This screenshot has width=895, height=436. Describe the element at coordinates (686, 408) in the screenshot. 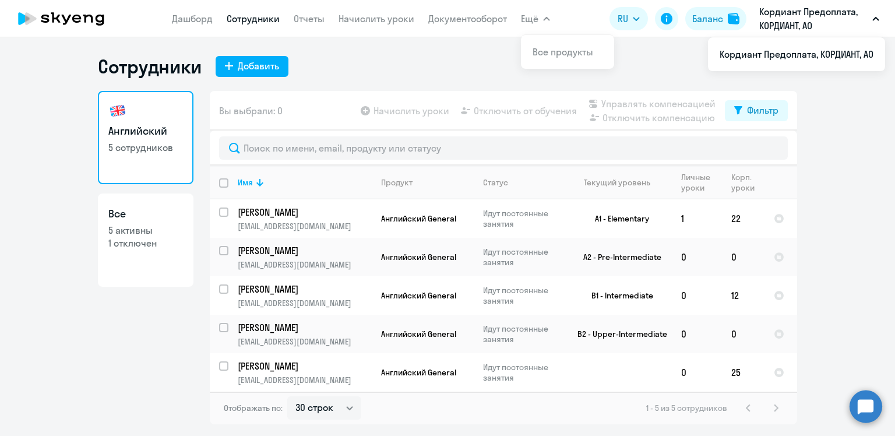

I see `span: 1 - 5 из 5 сотрудников` at that location.